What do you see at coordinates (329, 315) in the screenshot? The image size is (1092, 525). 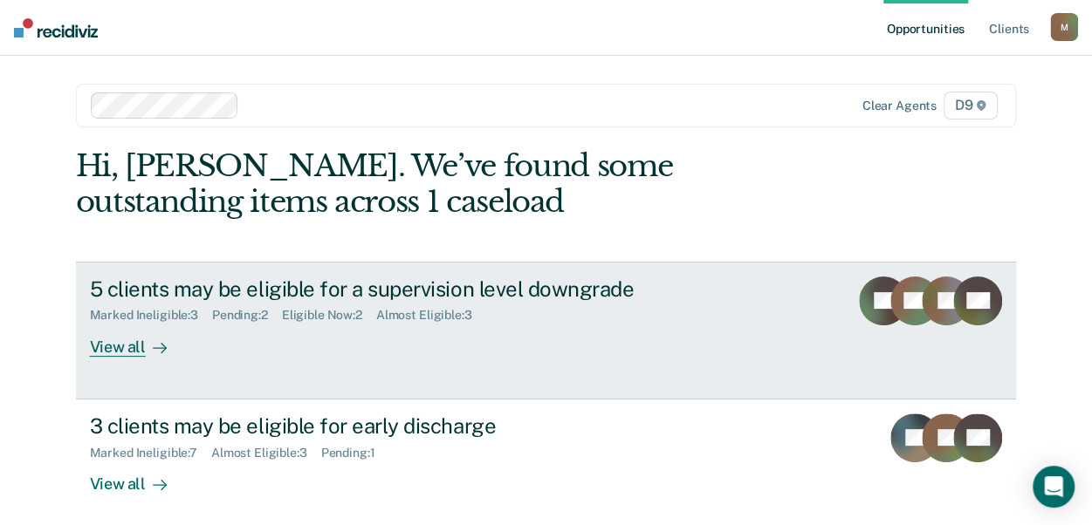 I see `div: Eligible Now : 2` at bounding box center [329, 315].